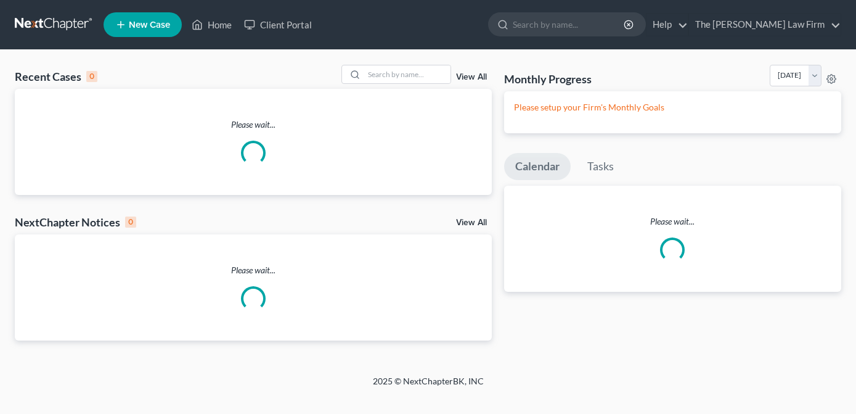 The height and width of the screenshot is (414, 856). What do you see at coordinates (56, 76) in the screenshot?
I see `div: Recent Cases` at bounding box center [56, 76].